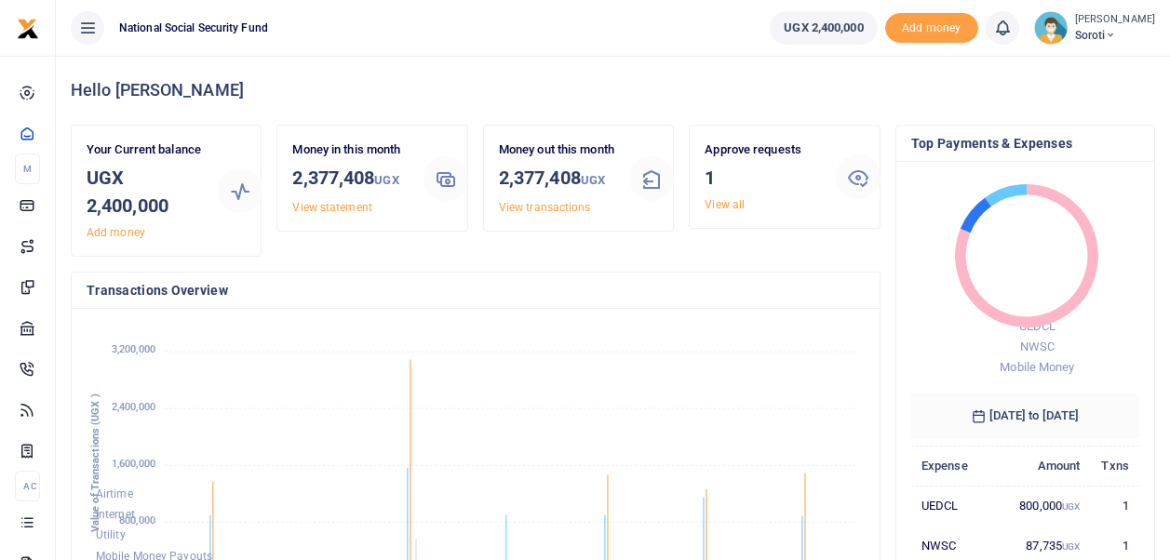 Image resolution: width=1170 pixels, height=560 pixels. Describe the element at coordinates (350, 150) in the screenshot. I see `p: Money in this month` at that location.